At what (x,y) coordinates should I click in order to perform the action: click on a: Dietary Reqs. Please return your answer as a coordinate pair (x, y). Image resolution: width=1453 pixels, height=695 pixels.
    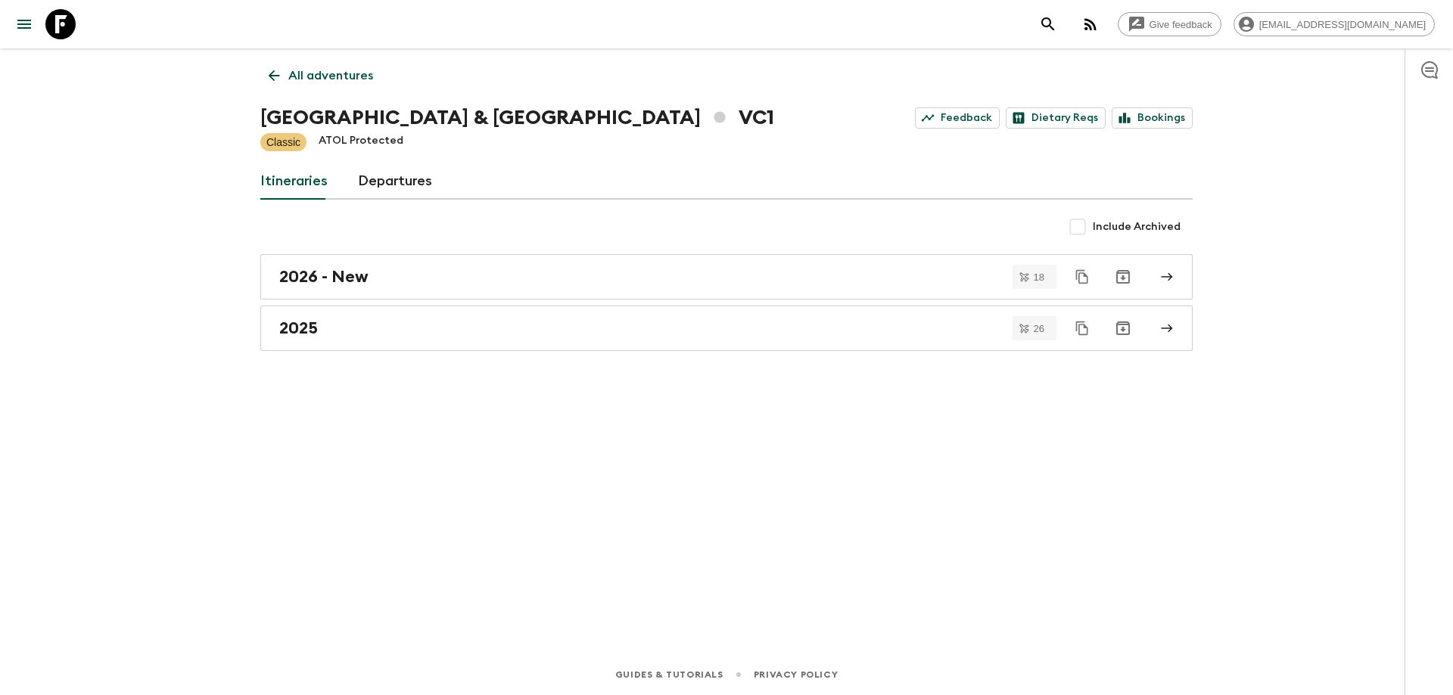
    Looking at the image, I should click on (1055, 118).